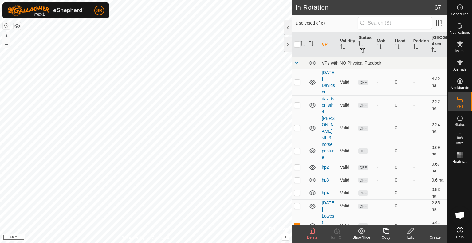  I want to click on a: Privacy Policy, so click(133, 238).